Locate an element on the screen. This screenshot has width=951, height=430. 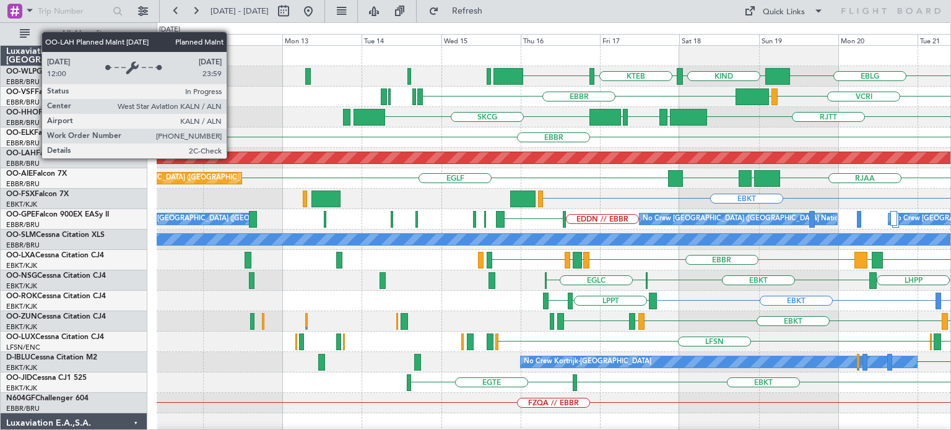
div: Wed 15 is located at coordinates (481, 40).